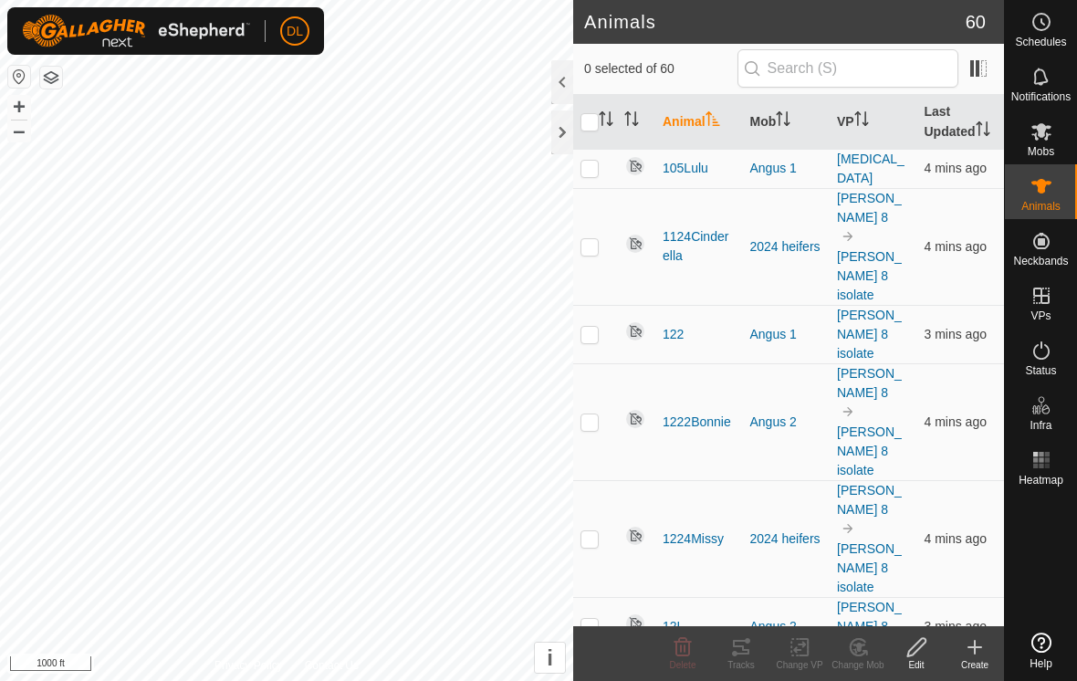 The width and height of the screenshot is (1077, 681). Describe the element at coordinates (673, 626) in the screenshot. I see `span: 12L` at that location.